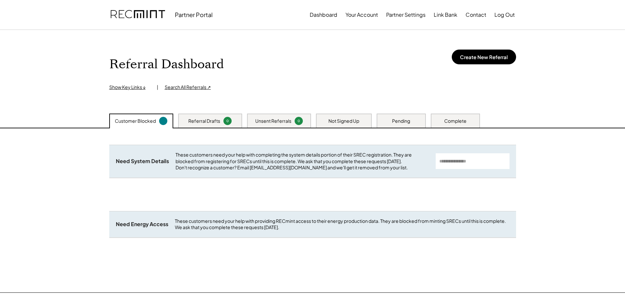 The width and height of the screenshot is (625, 299). Describe the element at coordinates (135, 121) in the screenshot. I see `div: Customer Blocked` at that location.